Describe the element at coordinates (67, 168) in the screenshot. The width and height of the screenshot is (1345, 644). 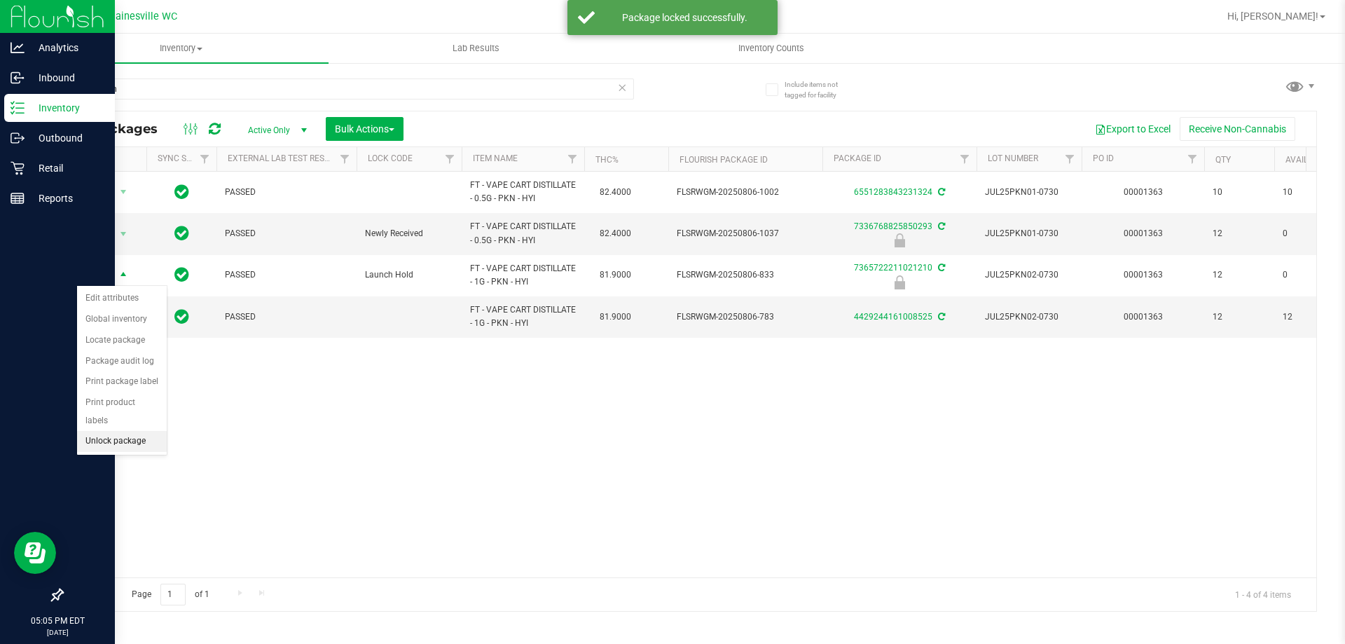
I see `p: Retail` at that location.